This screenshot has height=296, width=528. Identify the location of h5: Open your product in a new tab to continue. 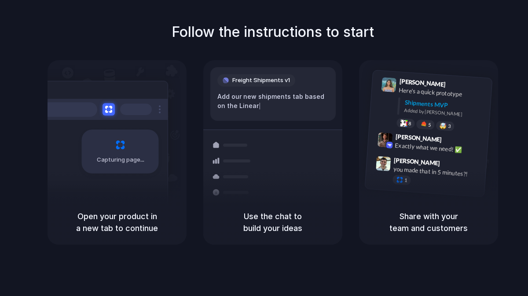
(117, 222).